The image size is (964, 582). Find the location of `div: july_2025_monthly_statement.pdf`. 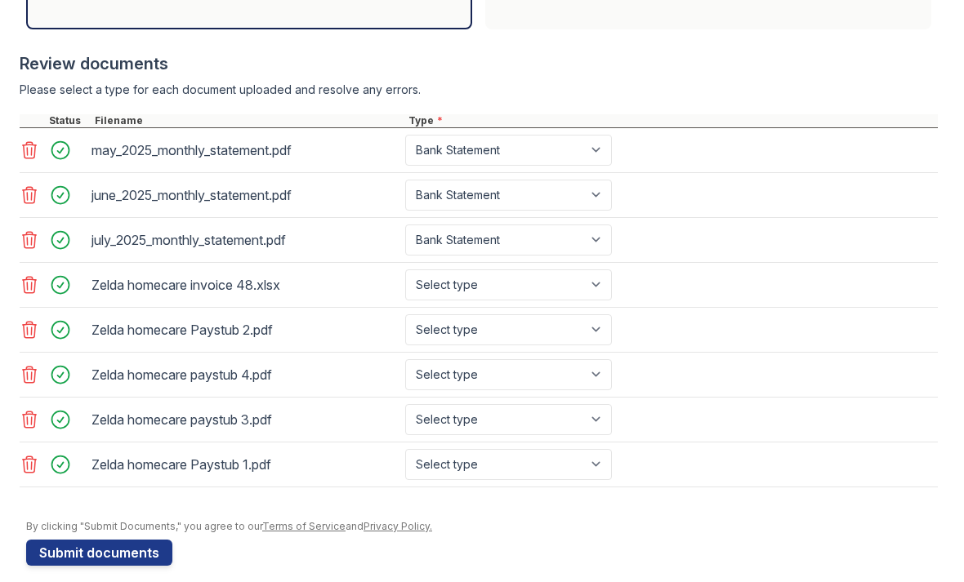

div: july_2025_monthly_statement.pdf is located at coordinates (245, 240).